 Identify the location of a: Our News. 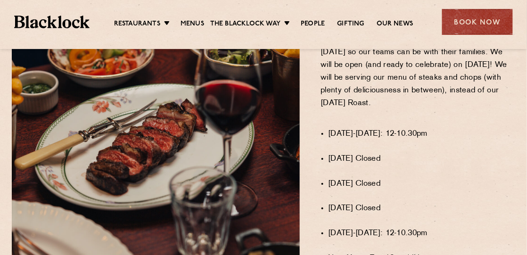
(395, 25).